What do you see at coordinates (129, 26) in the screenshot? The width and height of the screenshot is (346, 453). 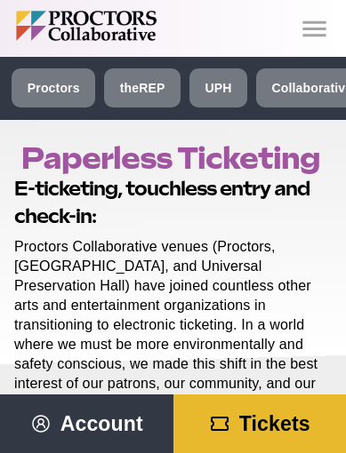 I see `img: Proctors logo` at bounding box center [129, 26].